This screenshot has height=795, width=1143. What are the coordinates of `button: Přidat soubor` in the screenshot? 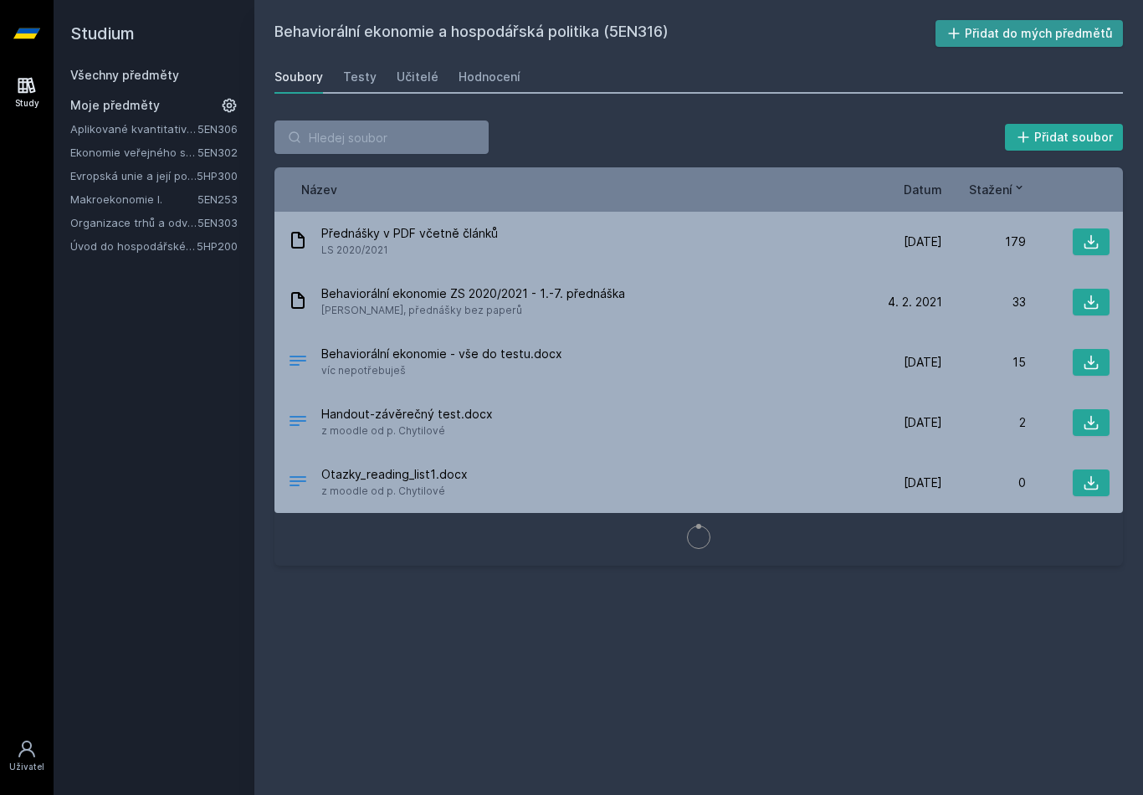 It's located at (1064, 137).